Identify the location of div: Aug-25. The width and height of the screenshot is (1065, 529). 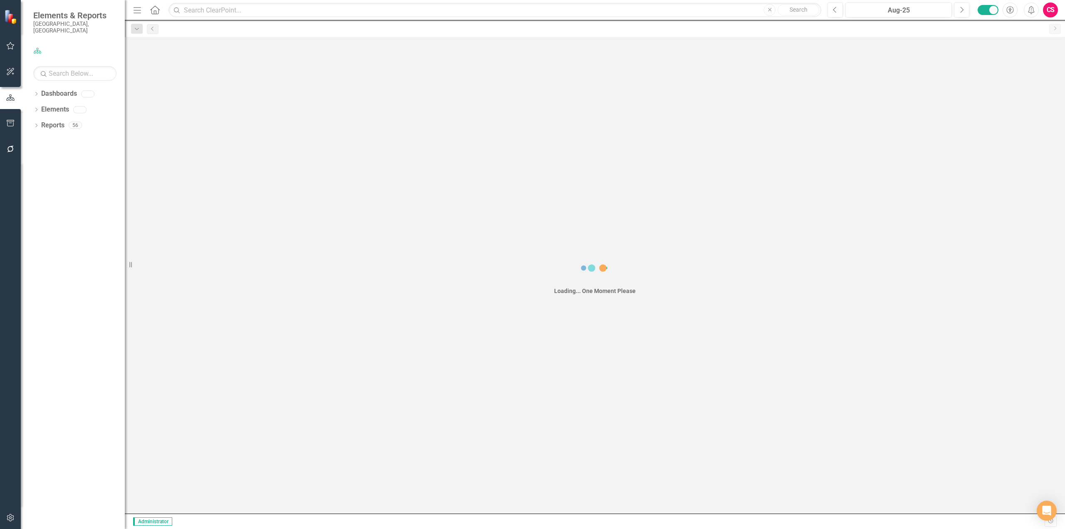
(899, 10).